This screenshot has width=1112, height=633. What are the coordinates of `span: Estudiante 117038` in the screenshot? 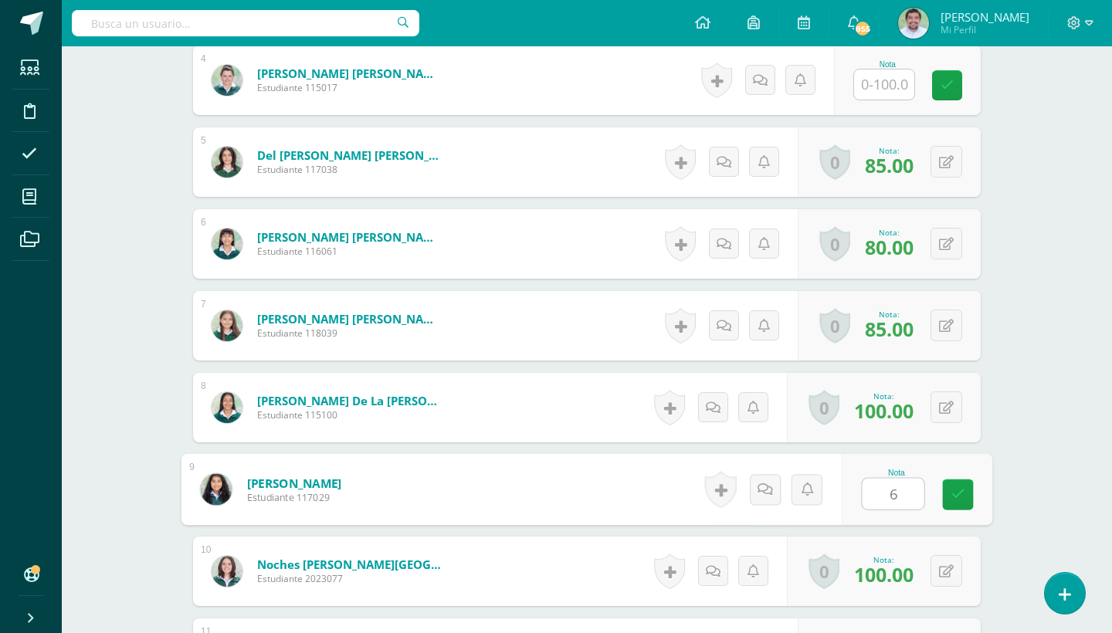 It's located at (350, 169).